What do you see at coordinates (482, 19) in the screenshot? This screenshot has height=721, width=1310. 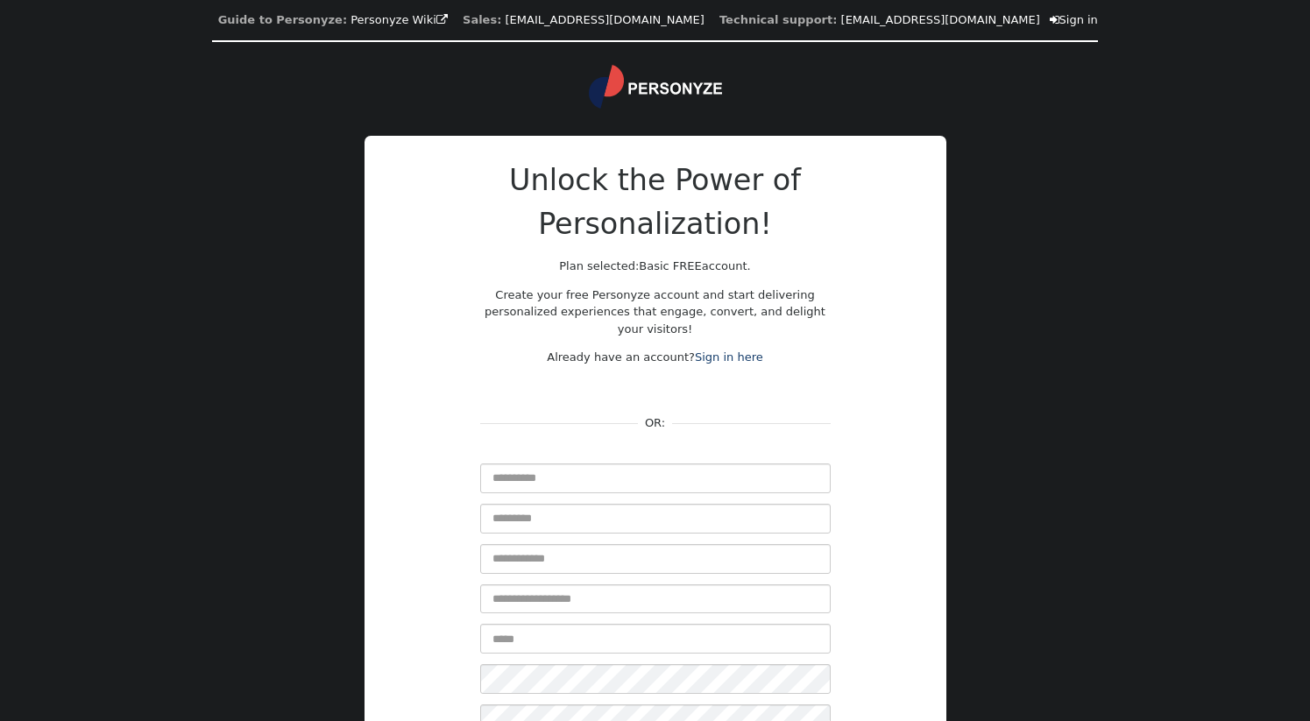 I see `b: Sales:` at bounding box center [482, 19].